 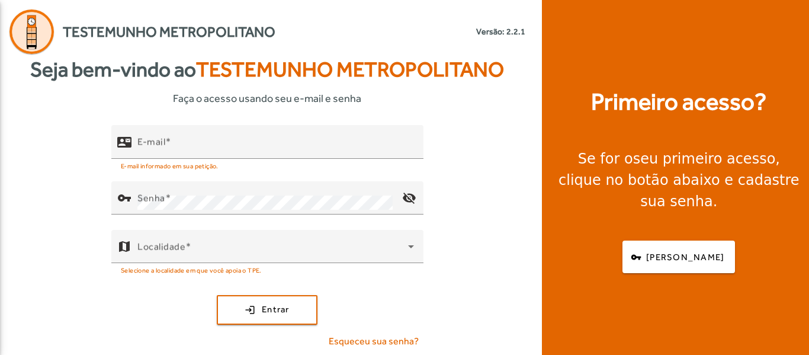 What do you see at coordinates (169, 165) in the screenshot?
I see `mat-hint: E-mail informado em sua petição.` at bounding box center [169, 165].